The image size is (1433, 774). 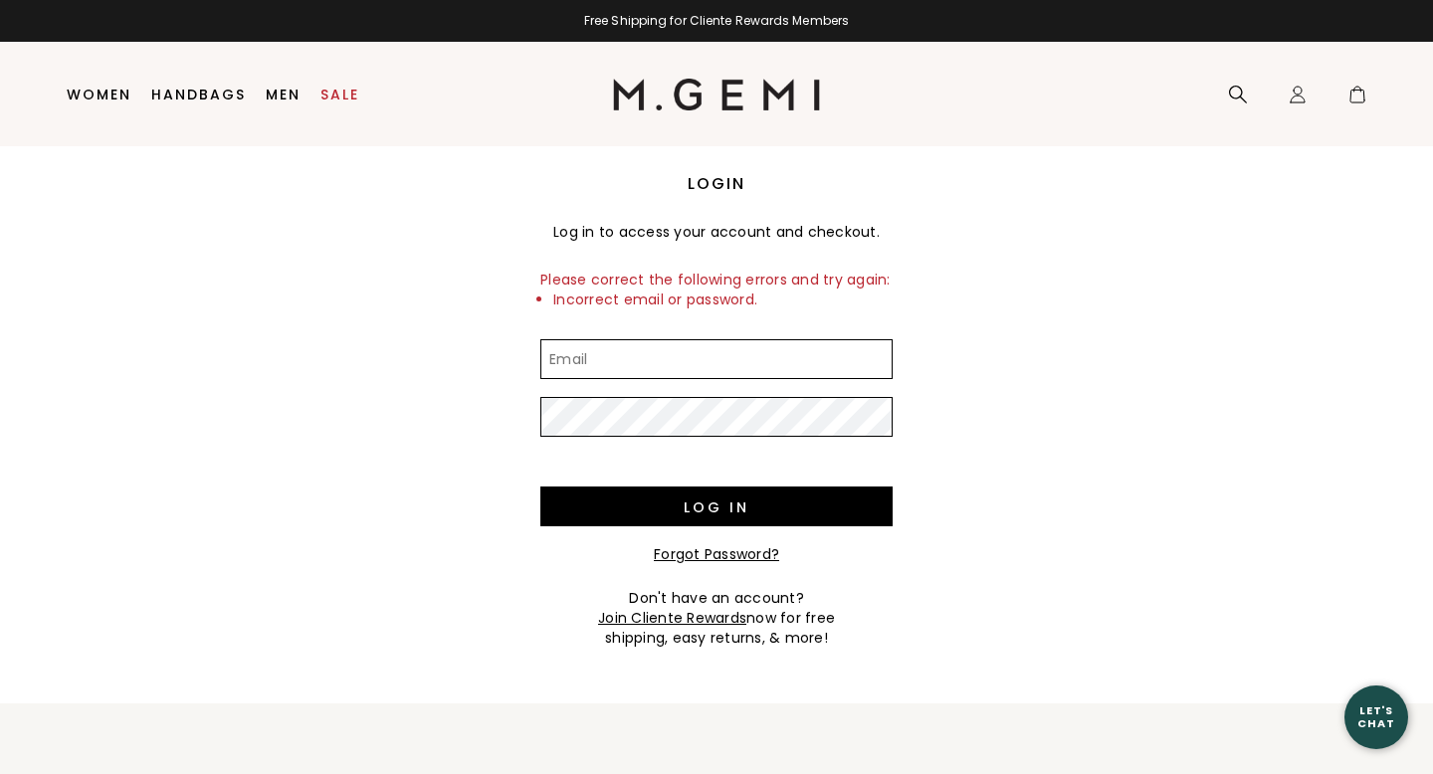 What do you see at coordinates (198, 95) in the screenshot?
I see `a: Handbags` at bounding box center [198, 95].